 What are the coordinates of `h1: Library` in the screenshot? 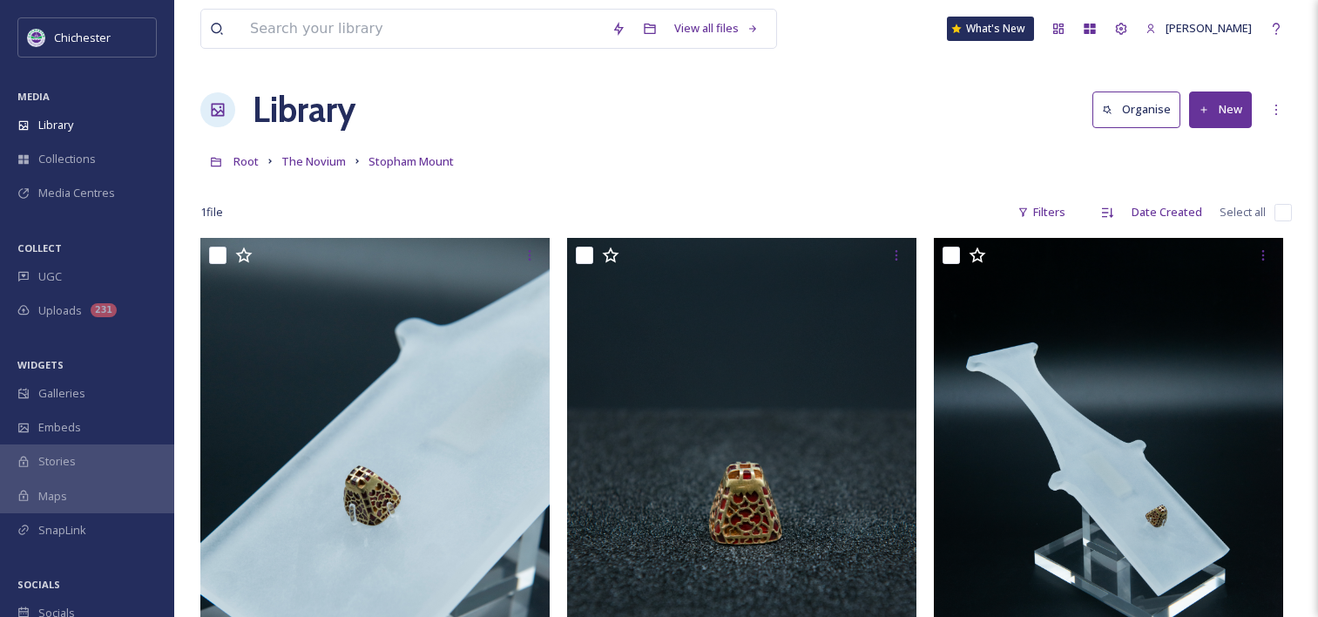 It's located at (304, 110).